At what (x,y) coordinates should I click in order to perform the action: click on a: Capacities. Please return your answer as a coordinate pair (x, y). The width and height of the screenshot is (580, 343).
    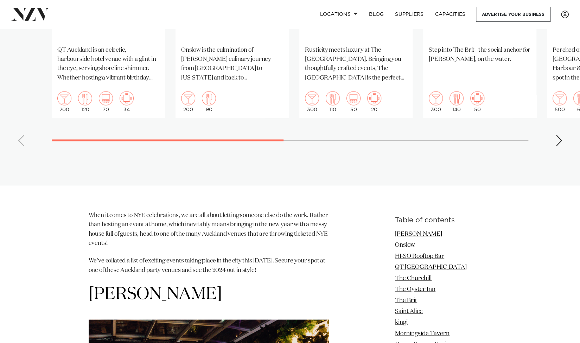
    Looking at the image, I should click on (450, 14).